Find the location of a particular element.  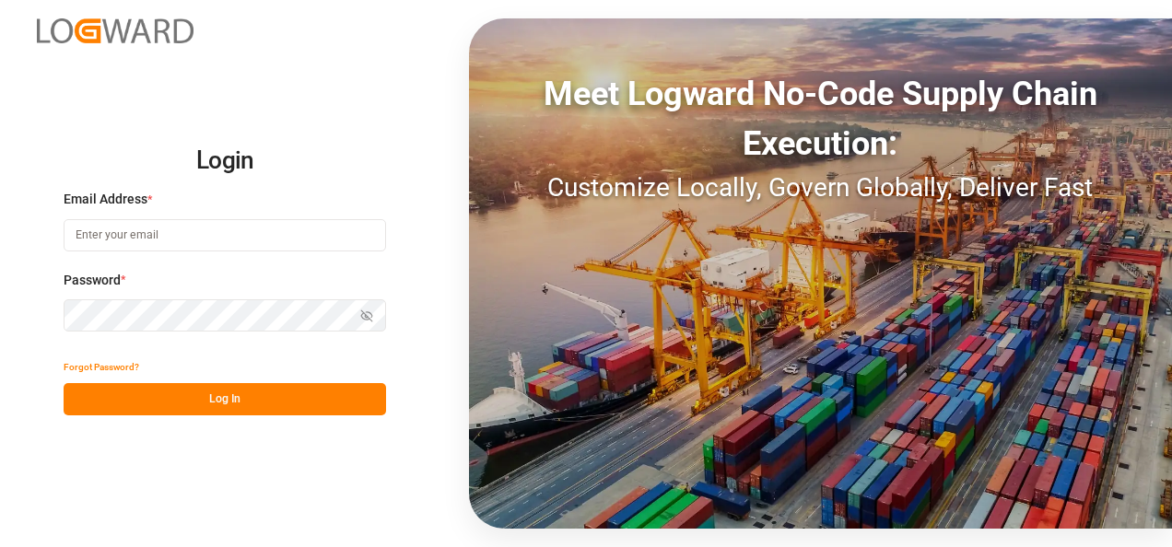

button: Log In is located at coordinates (225, 399).